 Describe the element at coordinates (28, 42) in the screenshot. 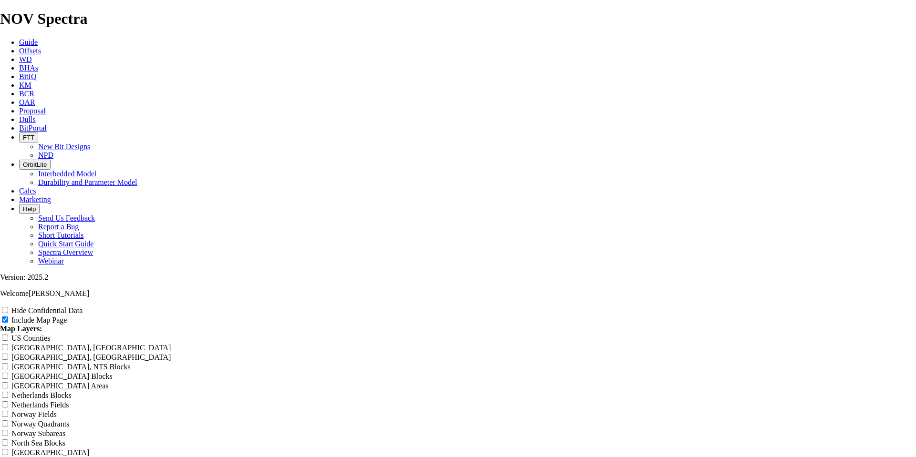

I see `a: Guide` at that location.